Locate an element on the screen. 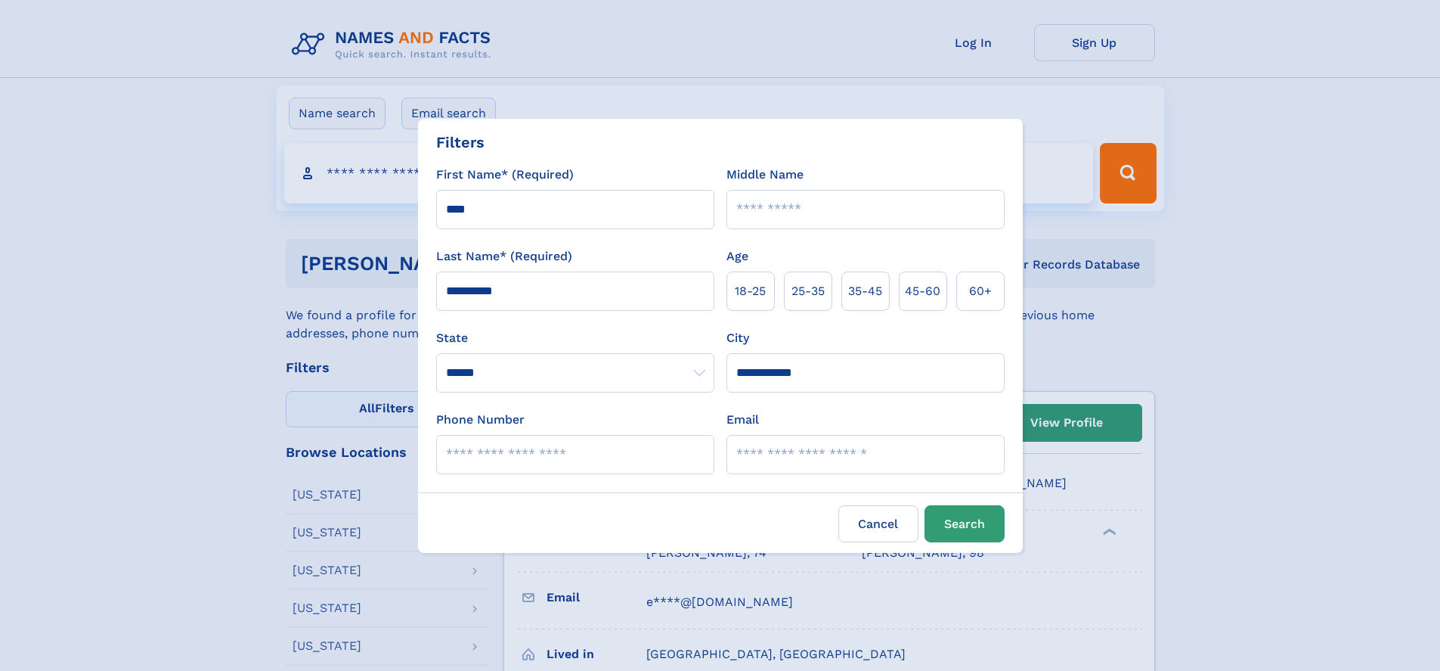 This screenshot has width=1440, height=671. span: 45‑60 is located at coordinates (922, 291).